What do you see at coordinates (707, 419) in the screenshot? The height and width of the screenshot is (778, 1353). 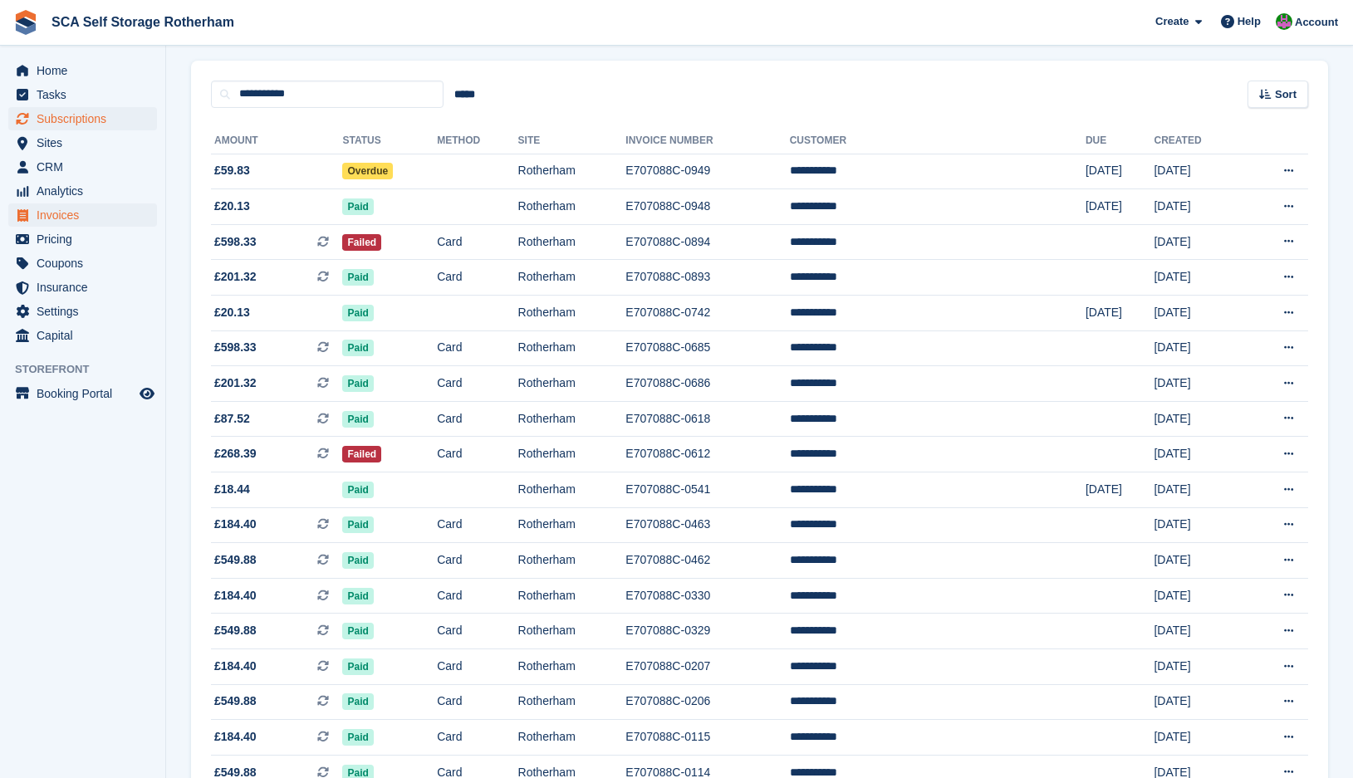 I see `td: E707088C-0618` at bounding box center [707, 419].